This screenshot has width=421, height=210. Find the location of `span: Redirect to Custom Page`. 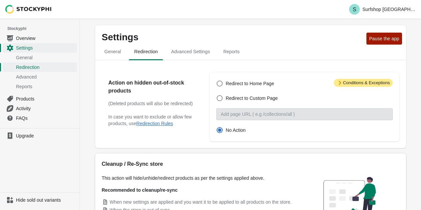

span: Redirect to Custom Page is located at coordinates (252, 98).